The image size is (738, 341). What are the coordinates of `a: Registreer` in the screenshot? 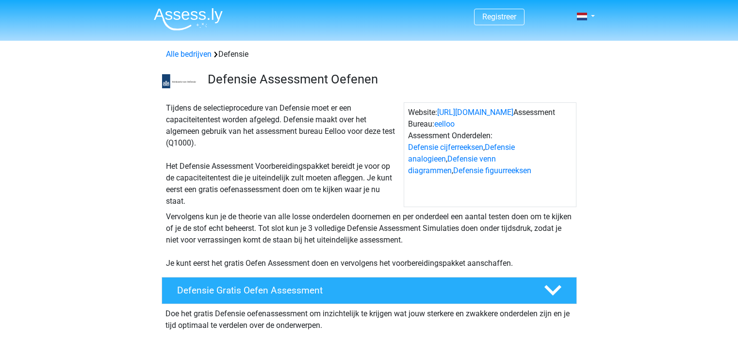 It's located at (499, 16).